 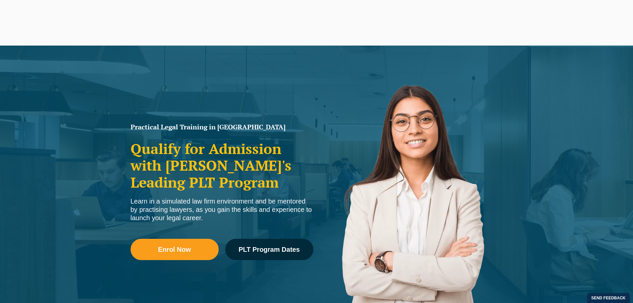 I want to click on span: PLT Program Dates, so click(x=269, y=249).